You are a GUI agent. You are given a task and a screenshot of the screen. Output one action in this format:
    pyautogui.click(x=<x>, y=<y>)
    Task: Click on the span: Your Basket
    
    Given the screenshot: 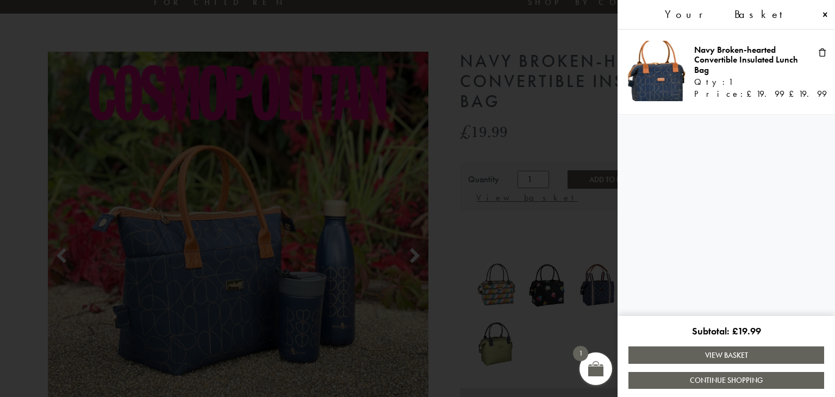 What is the action you would take?
    pyautogui.click(x=729, y=14)
    